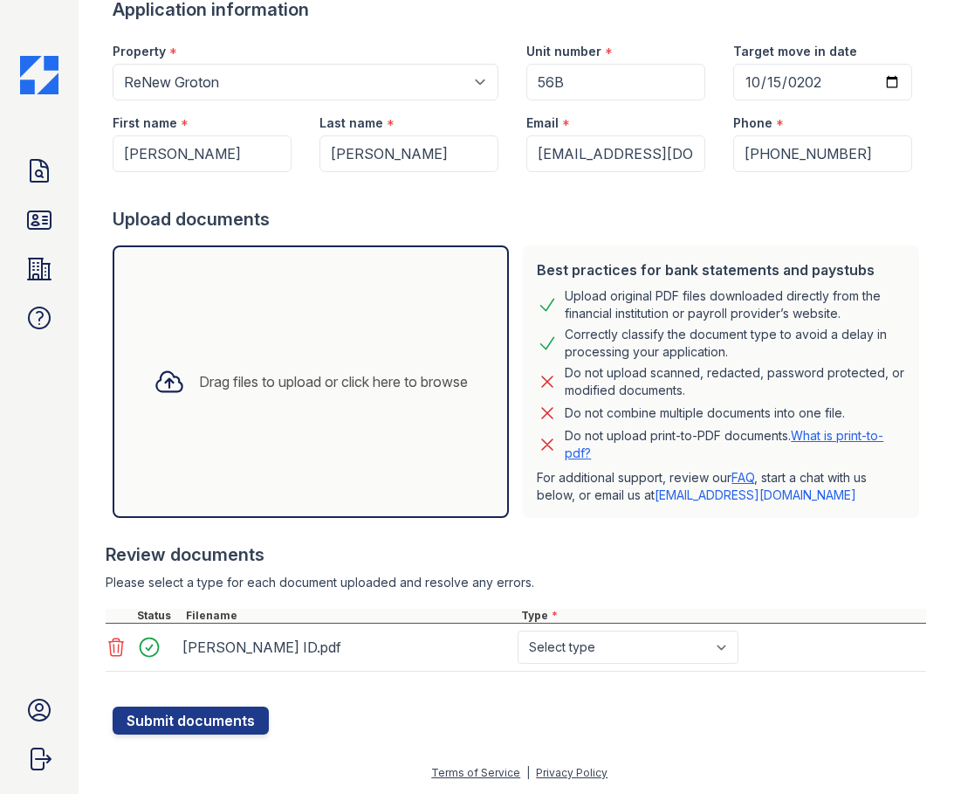 The height and width of the screenshot is (794, 961). Describe the element at coordinates (39, 75) in the screenshot. I see `img: CE_Icon_Blue-c292c112584629df590d857e76928e9f676e5b41ef8f769ba2f05ee15b207248.png` at that location.